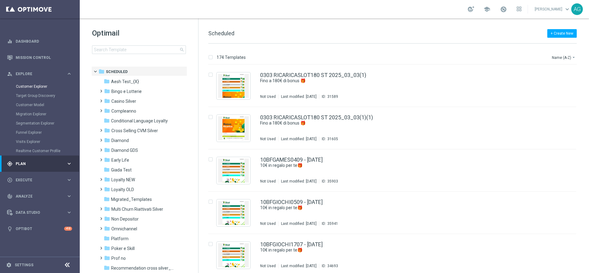 The image size is (589, 273). I want to click on span: Migrated_Templates, so click(131, 199).